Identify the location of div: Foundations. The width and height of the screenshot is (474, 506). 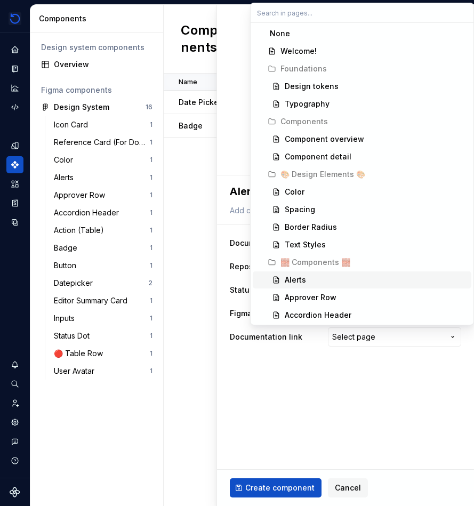
(303, 69).